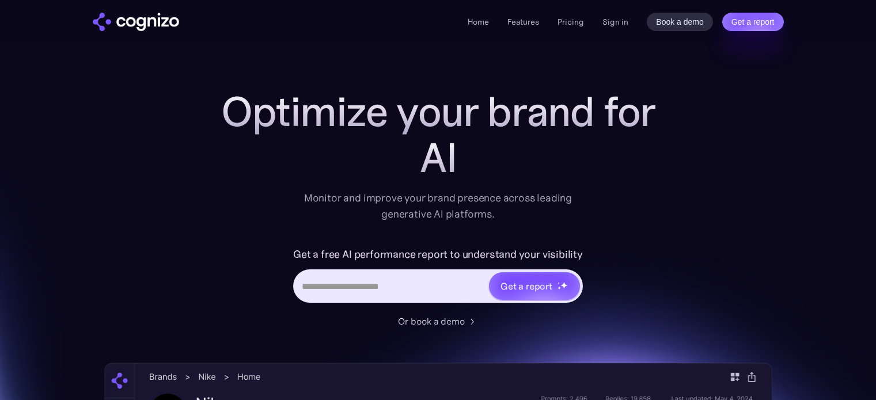 This screenshot has width=876, height=400. I want to click on div: AI, so click(438, 158).